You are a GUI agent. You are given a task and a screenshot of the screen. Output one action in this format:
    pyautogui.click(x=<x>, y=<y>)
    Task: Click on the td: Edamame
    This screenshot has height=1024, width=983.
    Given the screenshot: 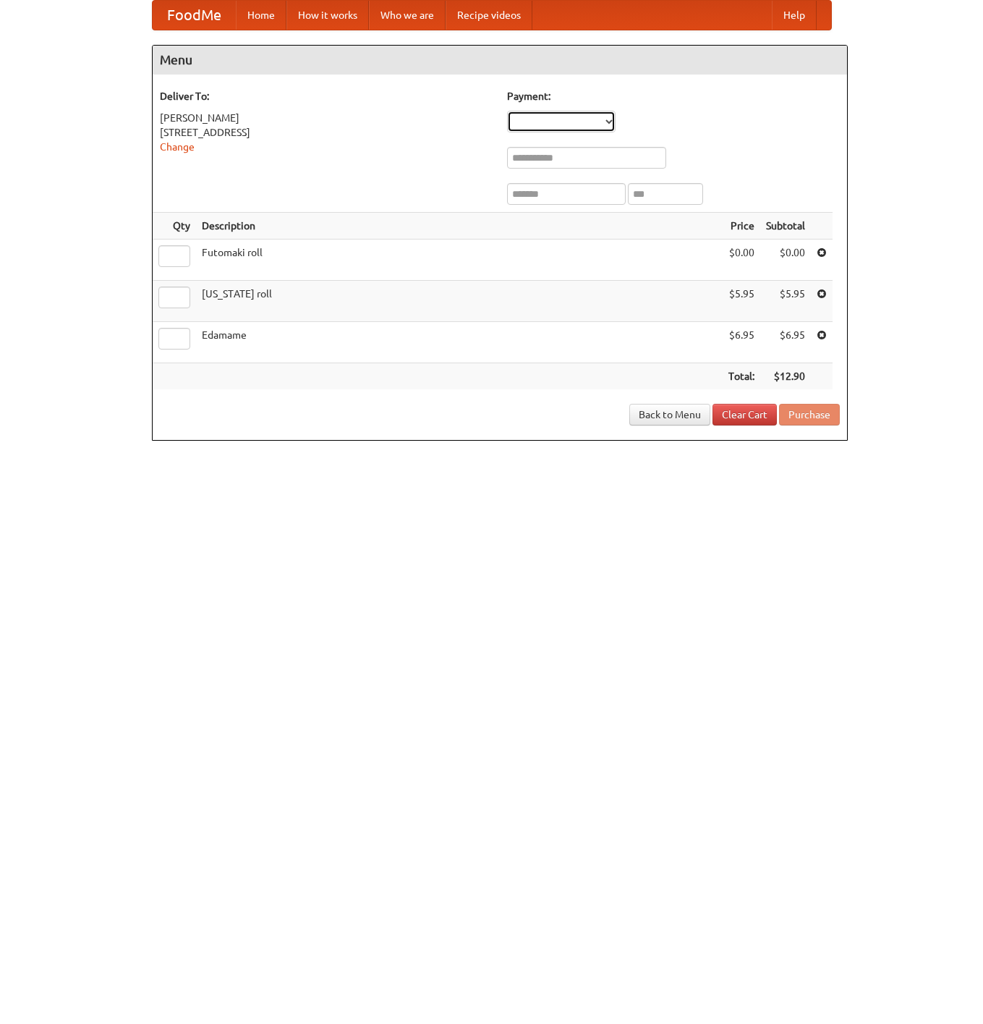 What is the action you would take?
    pyautogui.click(x=459, y=342)
    